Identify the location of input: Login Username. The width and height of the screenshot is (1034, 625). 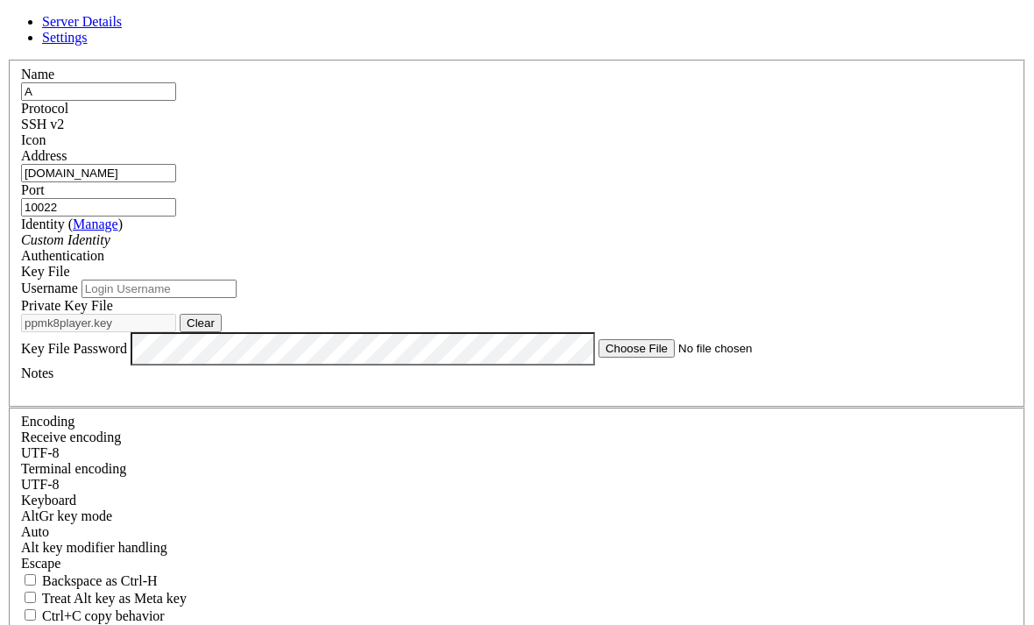
(159, 288).